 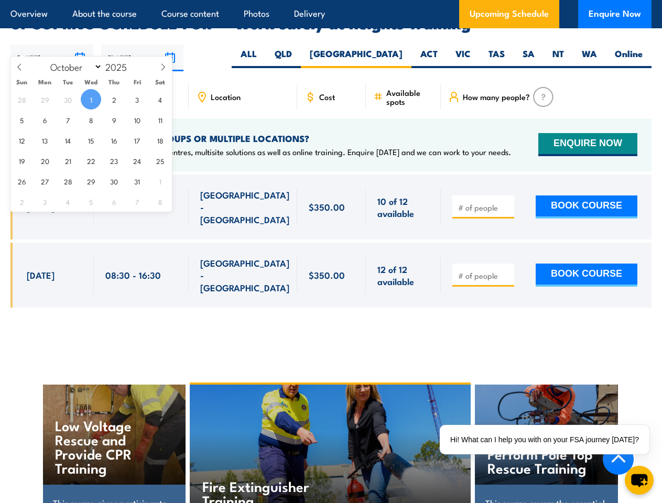 I want to click on span: Wed, so click(x=91, y=82).